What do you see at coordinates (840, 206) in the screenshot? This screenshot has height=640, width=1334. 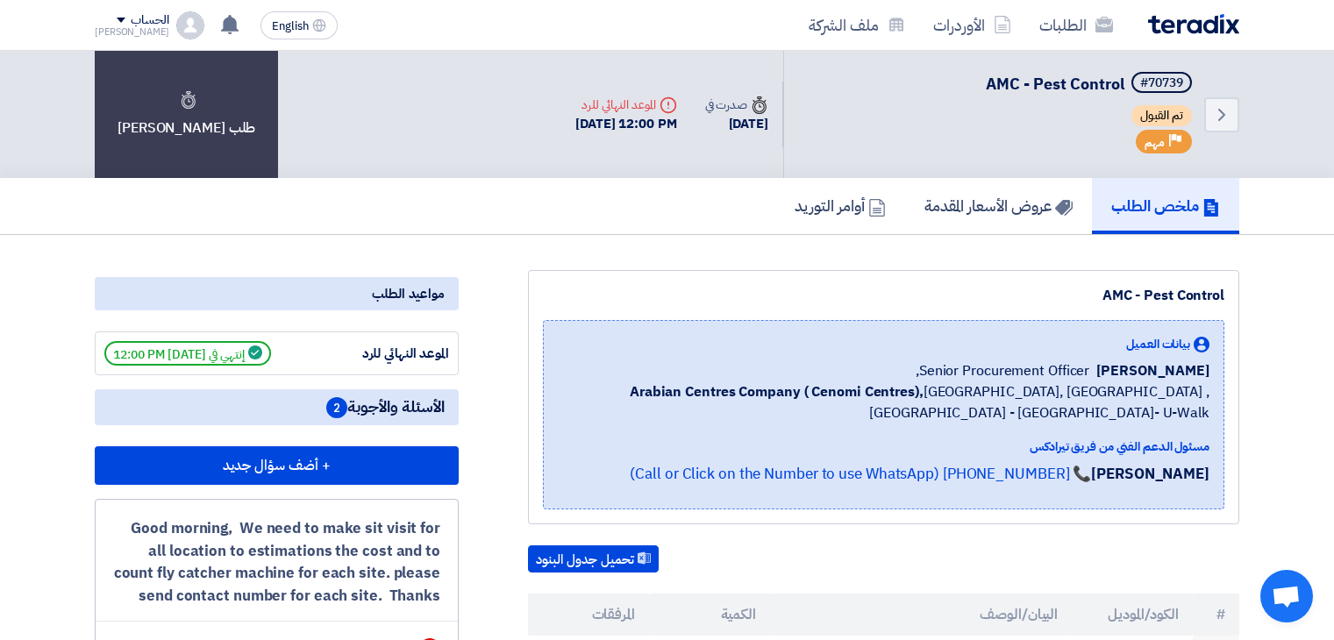 I see `a: أوامر التوريد` at bounding box center [840, 206].